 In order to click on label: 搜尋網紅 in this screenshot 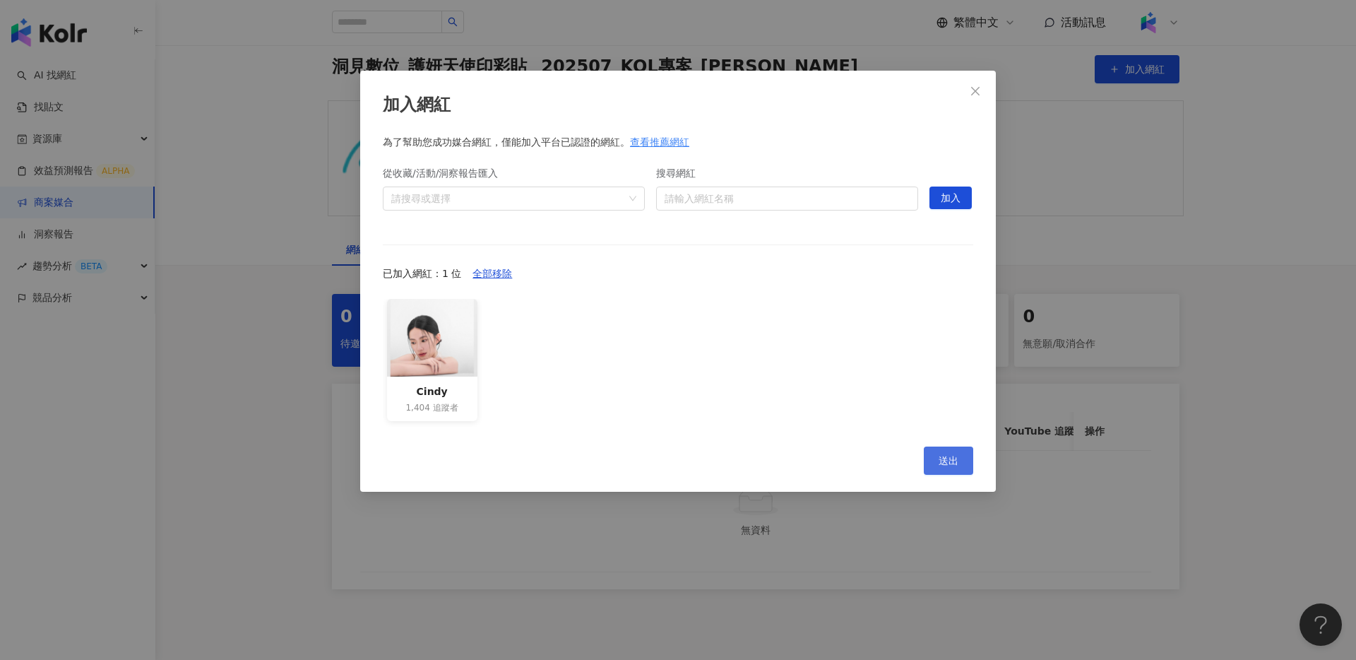, I will do `click(681, 173)`.